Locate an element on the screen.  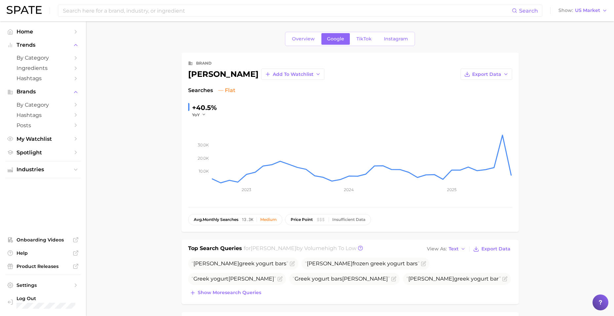
span: US Market is located at coordinates (588, 10).